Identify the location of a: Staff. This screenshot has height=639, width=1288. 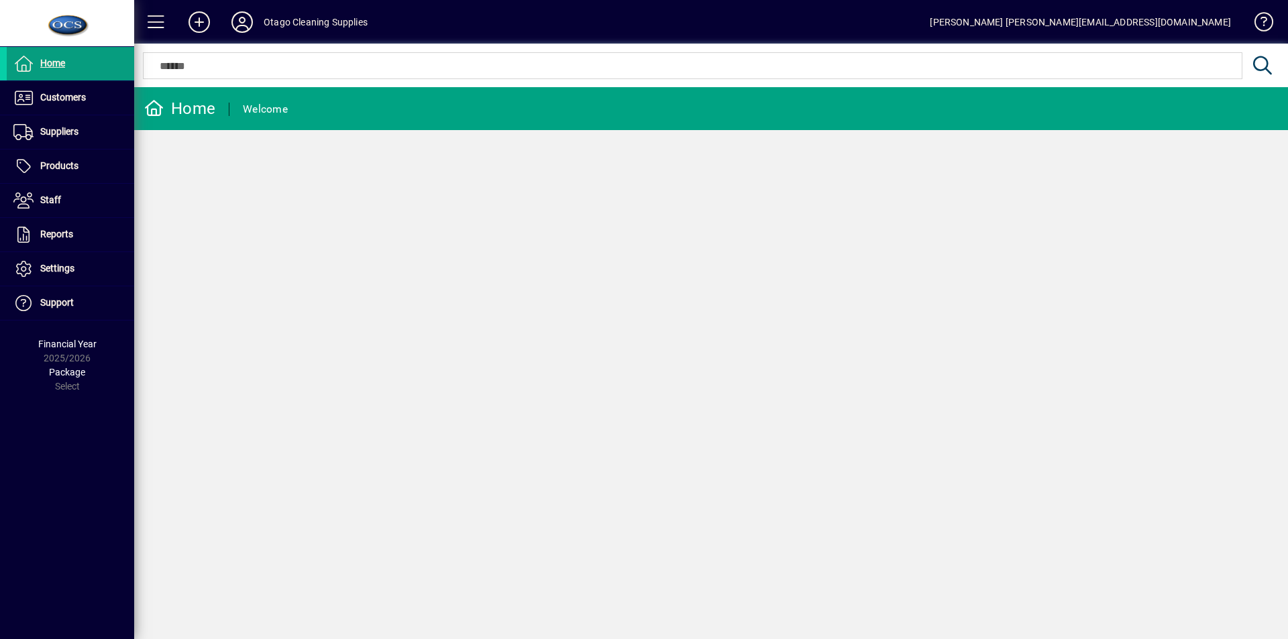
(70, 201).